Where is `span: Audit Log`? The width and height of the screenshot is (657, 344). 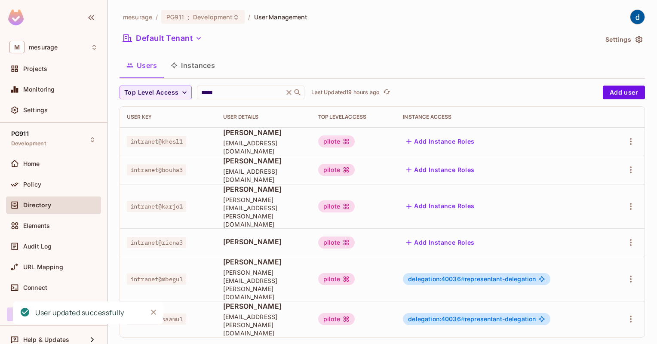
span: Audit Log is located at coordinates (37, 246).